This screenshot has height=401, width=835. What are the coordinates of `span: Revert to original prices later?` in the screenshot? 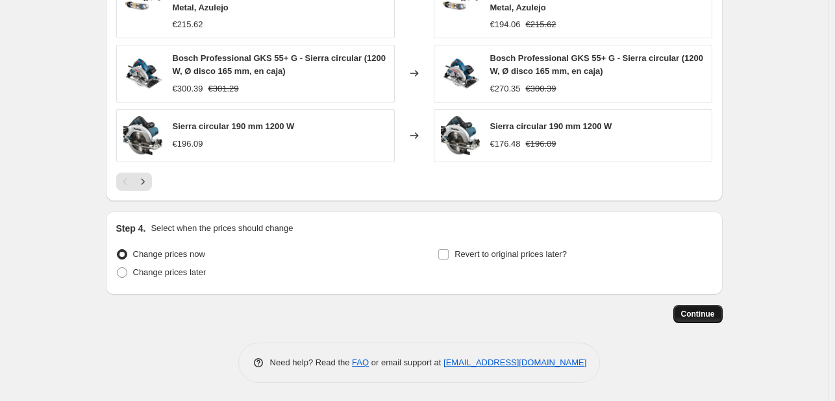 It's located at (510, 254).